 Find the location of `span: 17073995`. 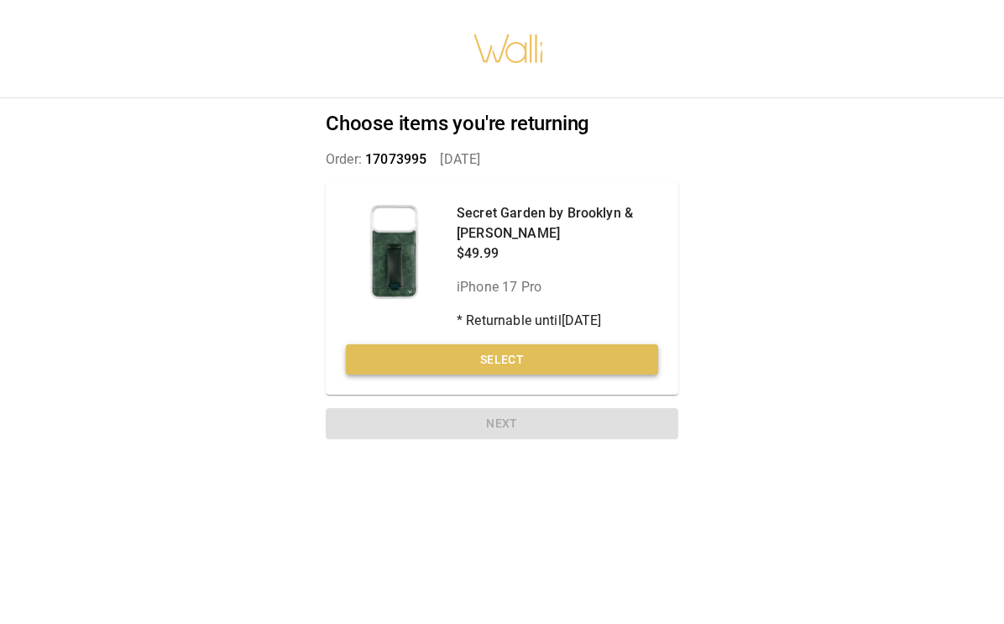

span: 17073995 is located at coordinates (395, 159).